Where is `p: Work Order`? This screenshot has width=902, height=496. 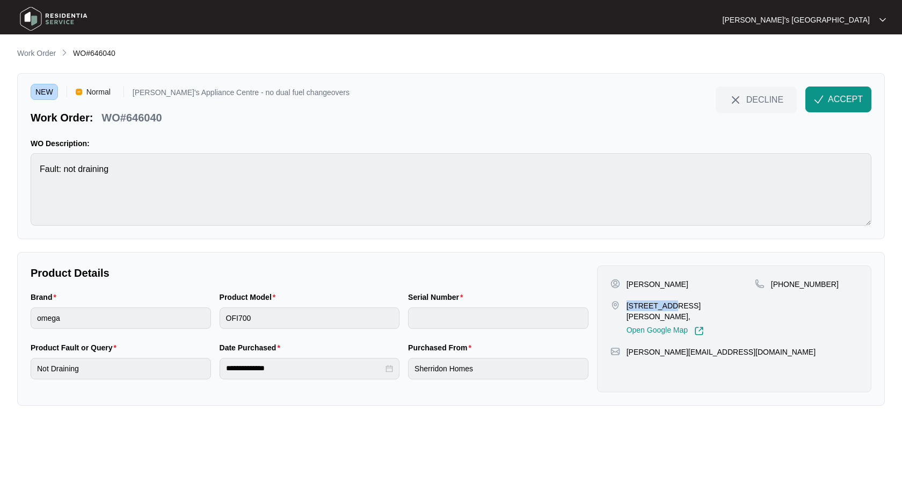
p: Work Order is located at coordinates (37, 53).